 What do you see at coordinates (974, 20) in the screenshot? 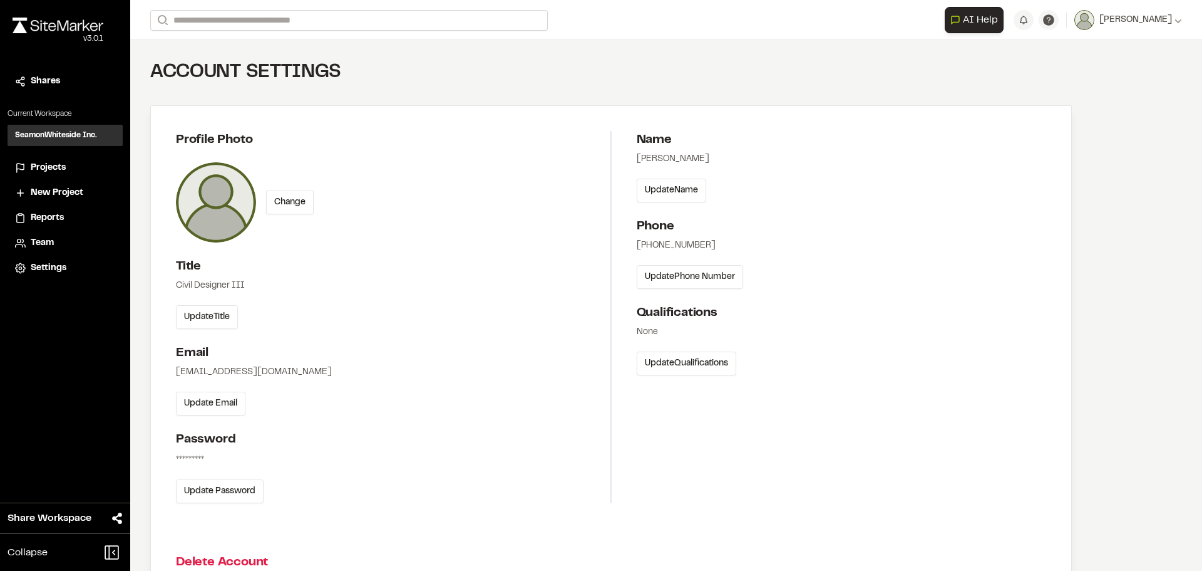
I see `button: Open AI Assistant` at bounding box center [974, 20].